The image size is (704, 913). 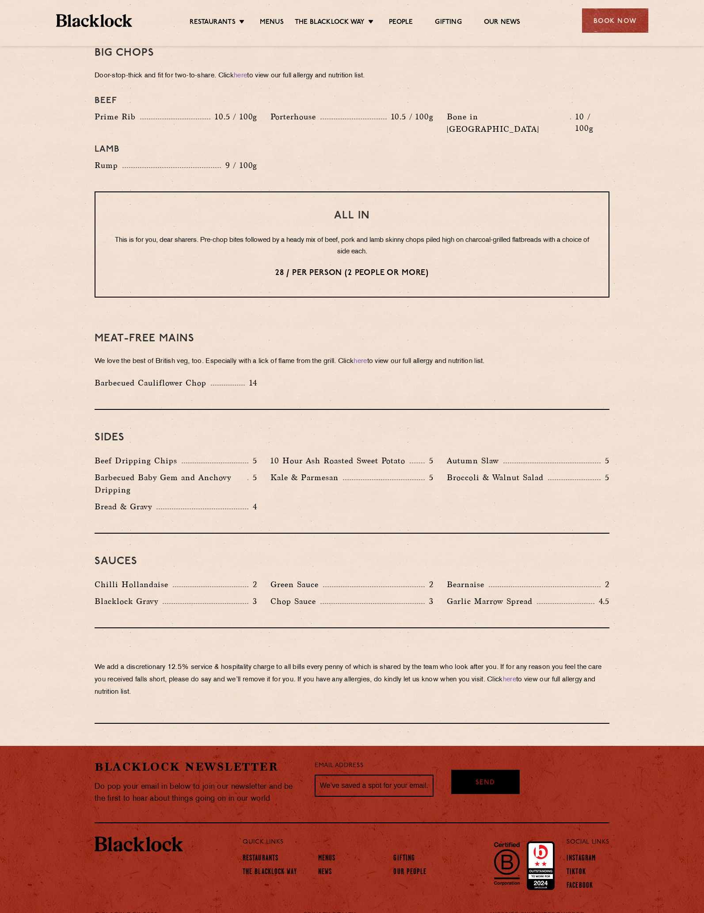 What do you see at coordinates (485, 783) in the screenshot?
I see `span: Send` at bounding box center [485, 783].